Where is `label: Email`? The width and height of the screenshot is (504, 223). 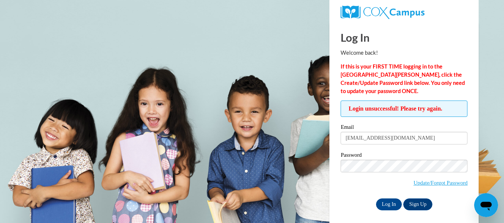
label: Email is located at coordinates (404, 128).